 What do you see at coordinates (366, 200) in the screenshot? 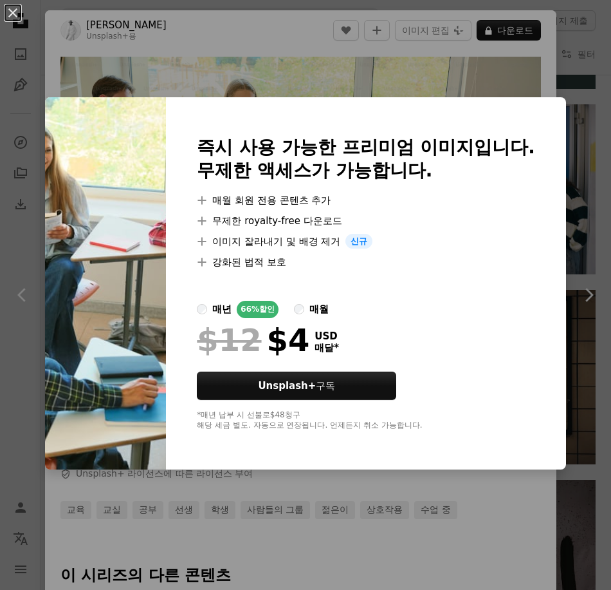
I see `li: 매월 회원 전용 콘텐츠 추가` at bounding box center [366, 200].